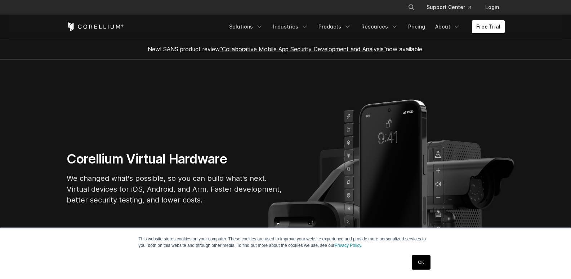 This screenshot has width=571, height=279. Describe the element at coordinates (417, 27) in the screenshot. I see `a: Pricing` at that location.